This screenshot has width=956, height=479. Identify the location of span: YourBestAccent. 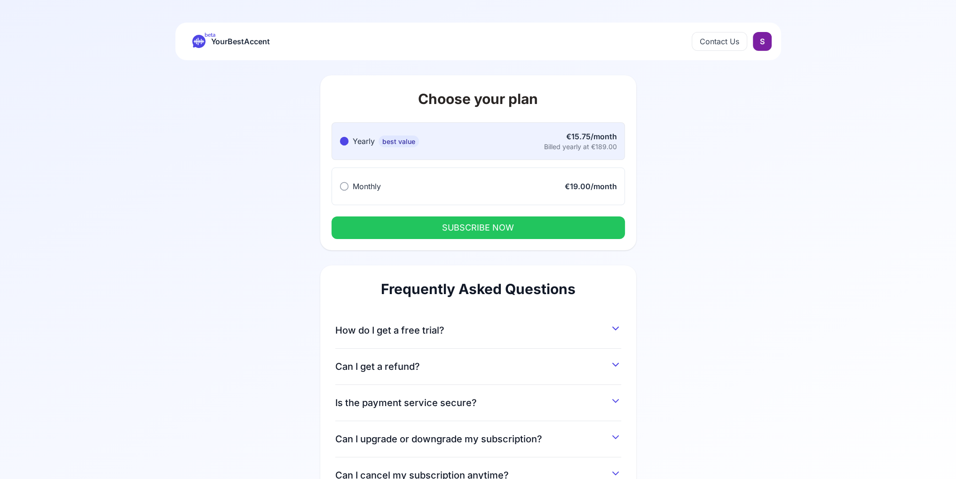
(240, 41).